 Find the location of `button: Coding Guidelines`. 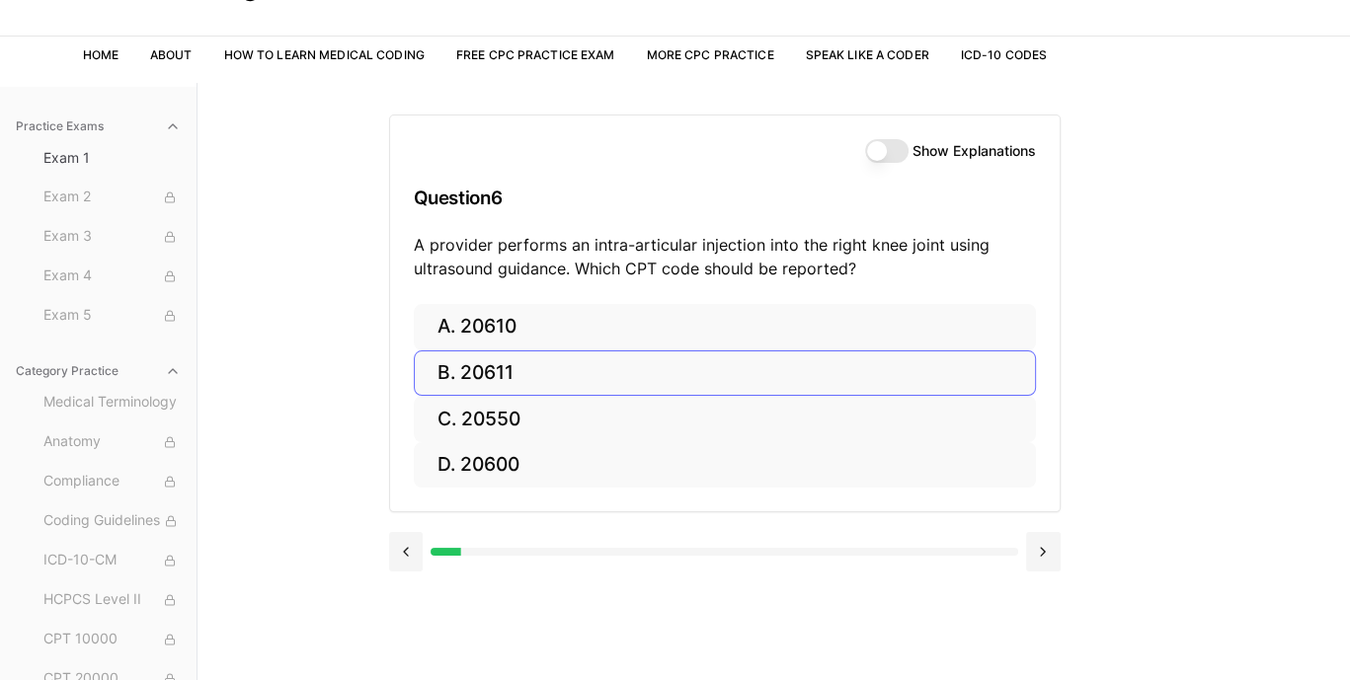

button: Coding Guidelines is located at coordinates (112, 521).